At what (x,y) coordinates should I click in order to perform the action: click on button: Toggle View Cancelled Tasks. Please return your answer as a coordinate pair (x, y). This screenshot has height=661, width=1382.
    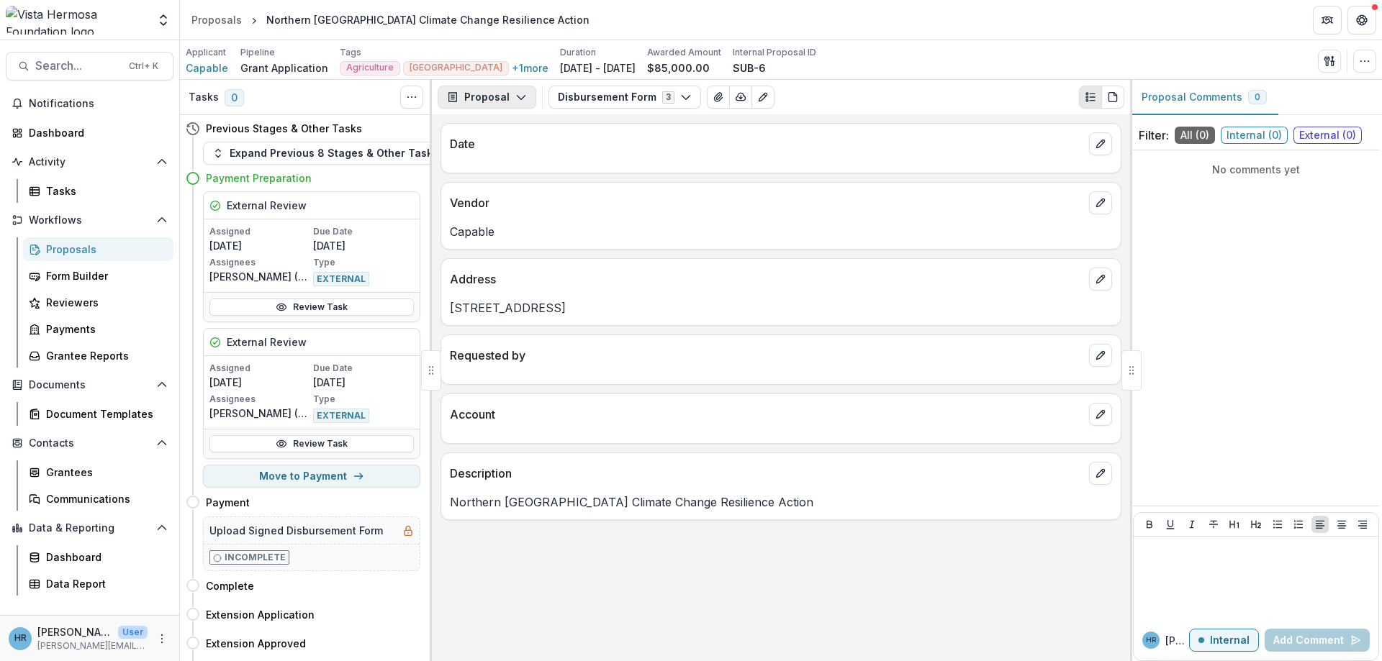
    Looking at the image, I should click on (412, 97).